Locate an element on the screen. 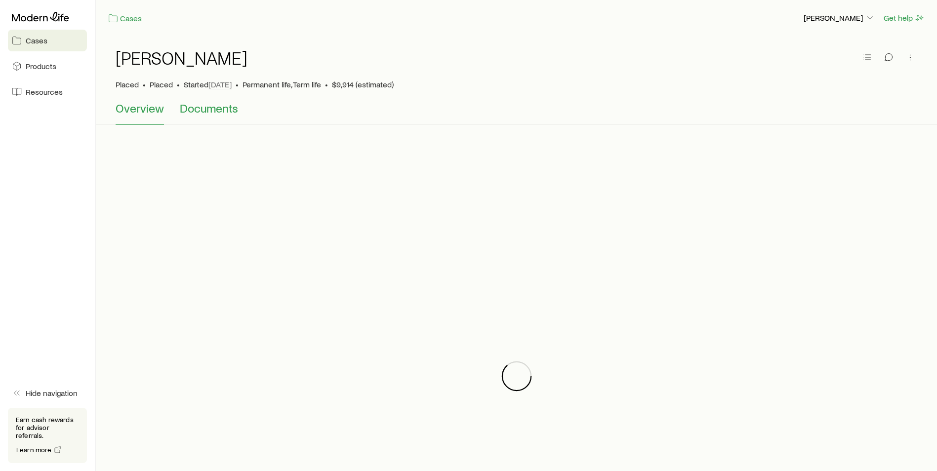  span: Permanent life, Term life is located at coordinates (281, 84).